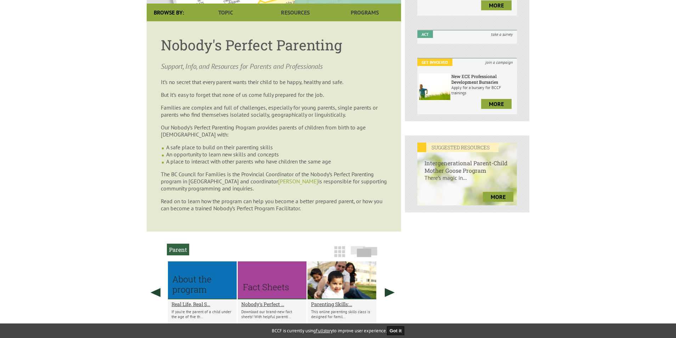 The image size is (676, 338). Describe the element at coordinates (274, 66) in the screenshot. I see `p: Support, Info, and Resources for Parents and Professionals` at that location.